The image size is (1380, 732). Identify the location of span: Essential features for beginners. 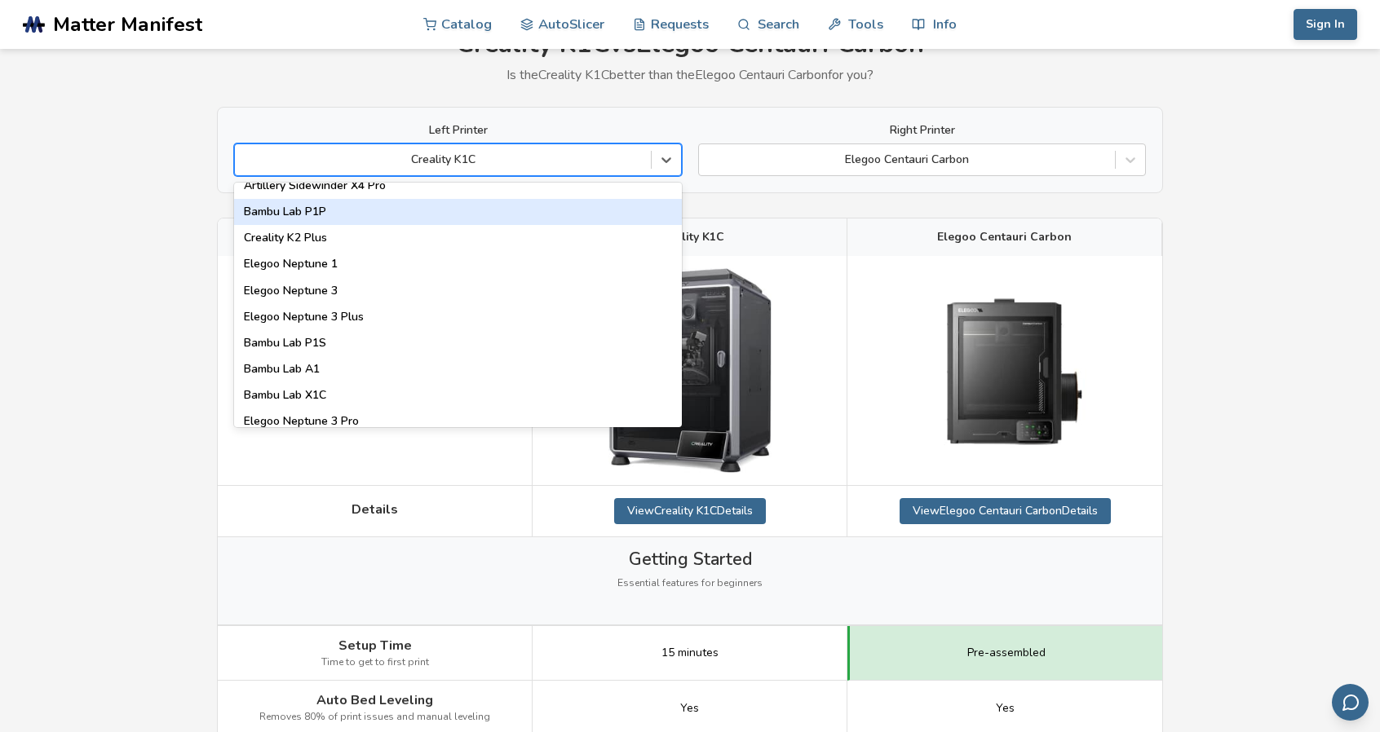
(690, 584).